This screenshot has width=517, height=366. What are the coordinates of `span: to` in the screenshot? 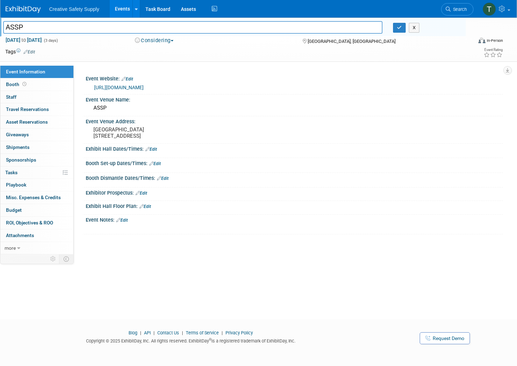 It's located at (24, 40).